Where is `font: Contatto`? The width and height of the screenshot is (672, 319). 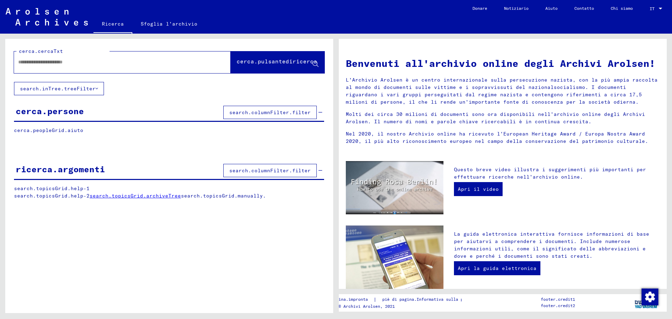 font: Contatto is located at coordinates (584, 8).